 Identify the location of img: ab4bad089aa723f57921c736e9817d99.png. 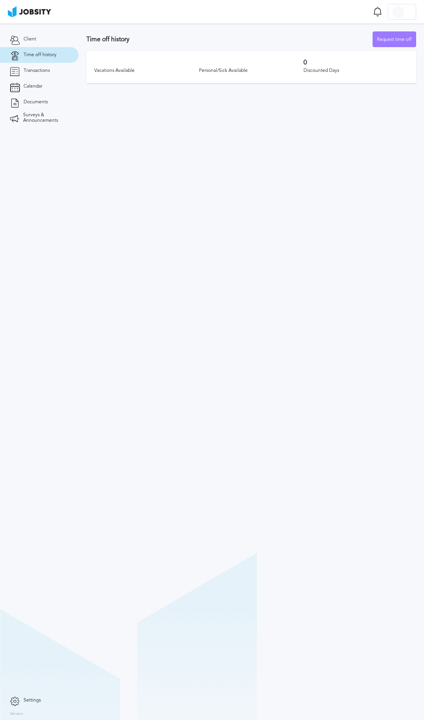
(29, 12).